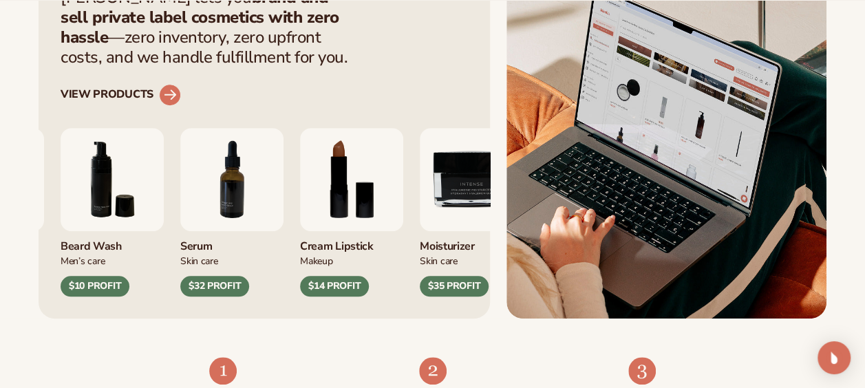 This screenshot has width=865, height=388. What do you see at coordinates (112, 213) in the screenshot?
I see `div: 6 / 9` at bounding box center [112, 213].